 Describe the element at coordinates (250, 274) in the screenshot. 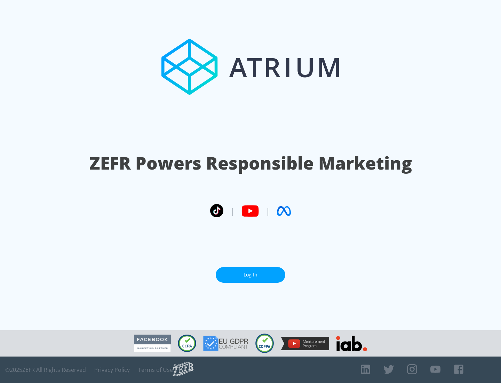

I see `a: Log In` at that location.